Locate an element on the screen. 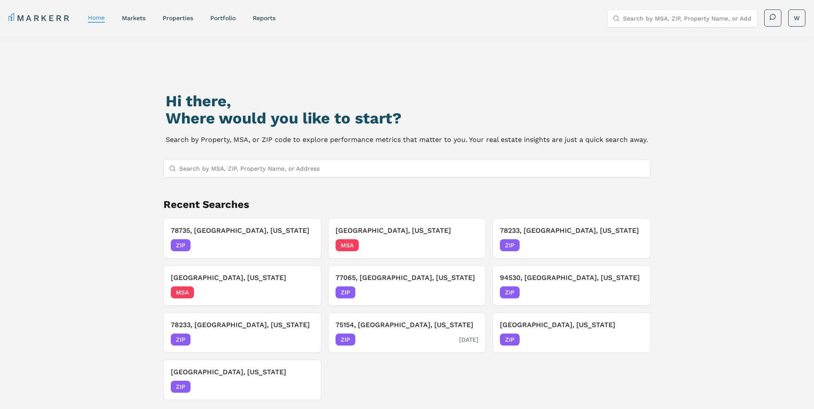 The image size is (814, 409). a: MARKERR is located at coordinates (39, 18).